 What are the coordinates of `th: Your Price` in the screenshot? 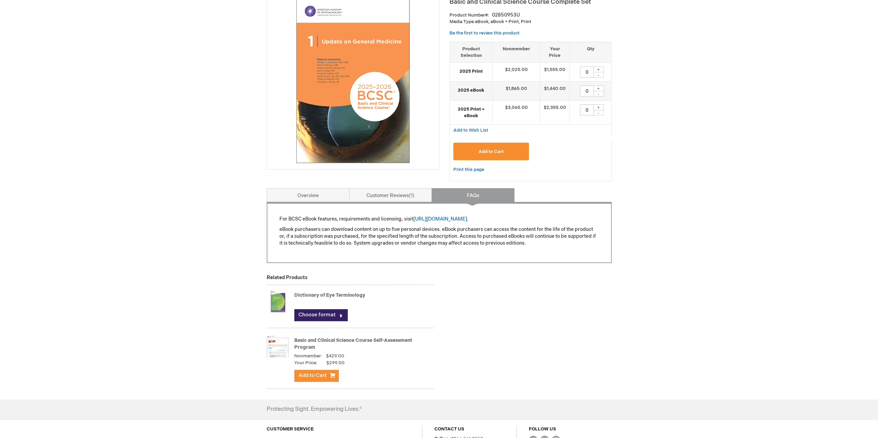 It's located at (555, 52).